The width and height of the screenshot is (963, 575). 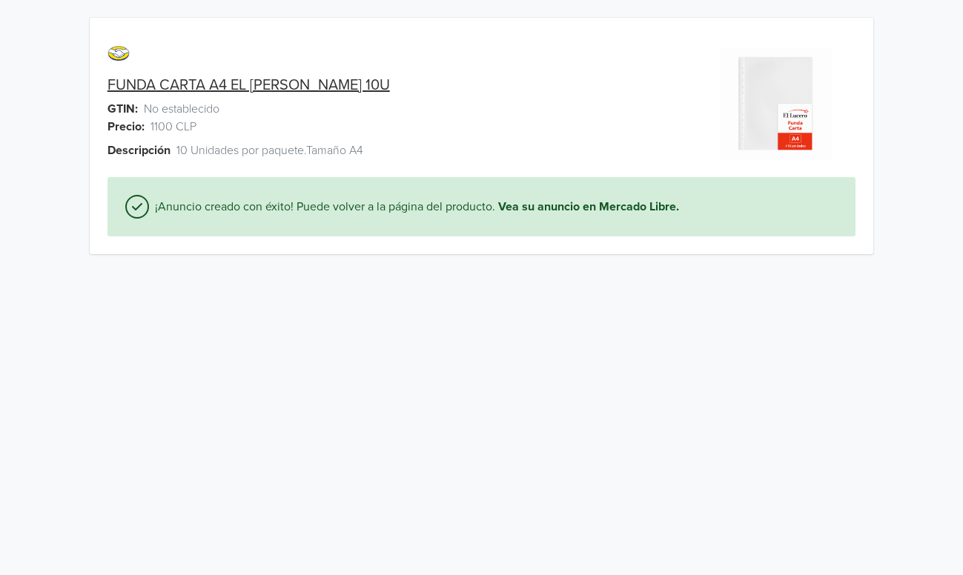 I want to click on span: No establecido, so click(x=182, y=109).